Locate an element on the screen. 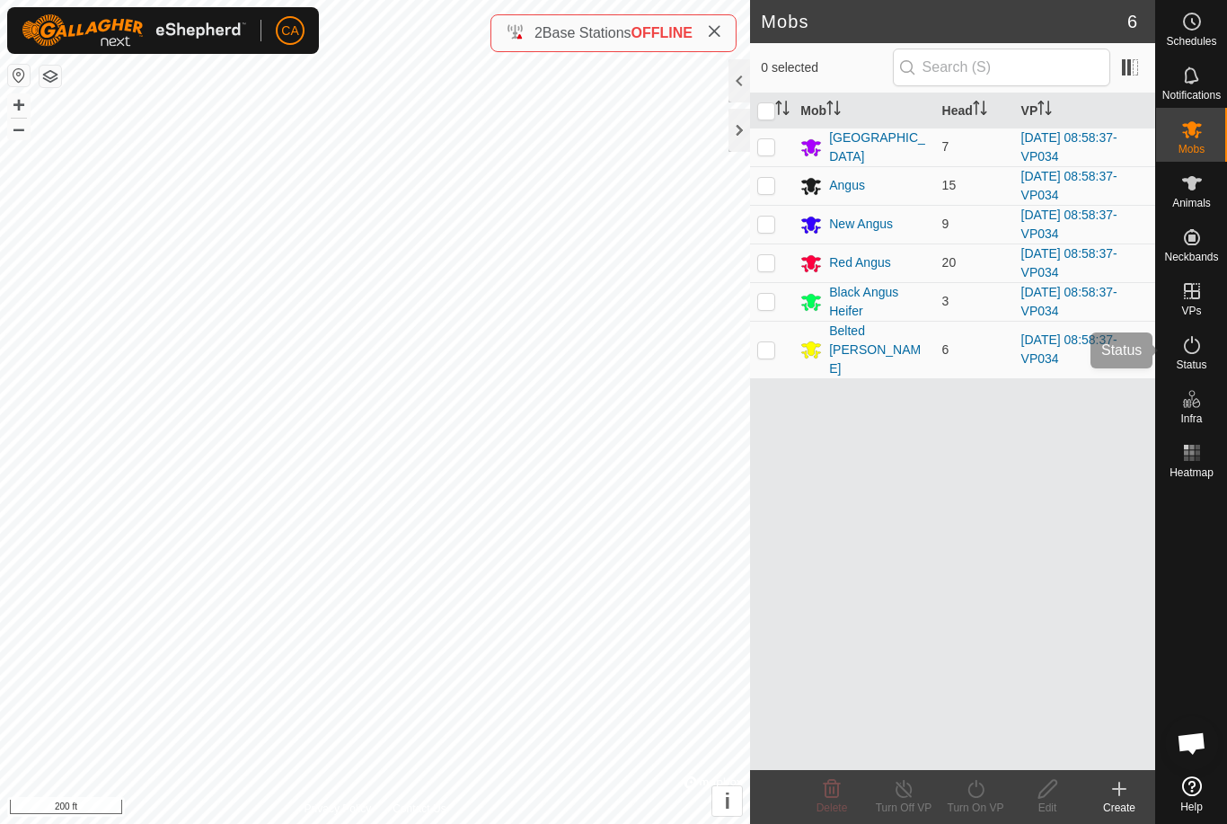 The width and height of the screenshot is (1227, 824). span: 2 is located at coordinates (538, 32).